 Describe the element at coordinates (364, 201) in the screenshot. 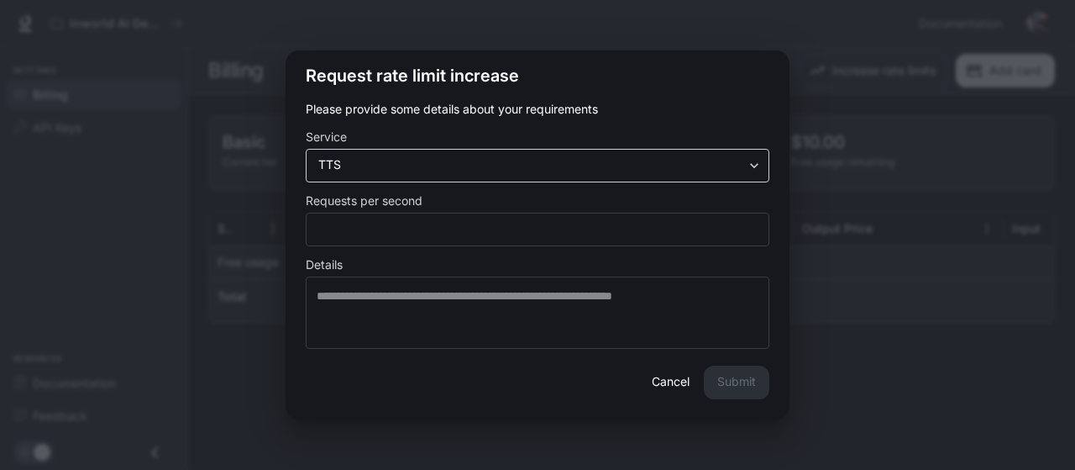

I see `p: Requests per second` at that location.